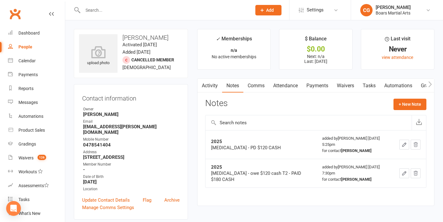  I want to click on a: Workouts, so click(36, 172).